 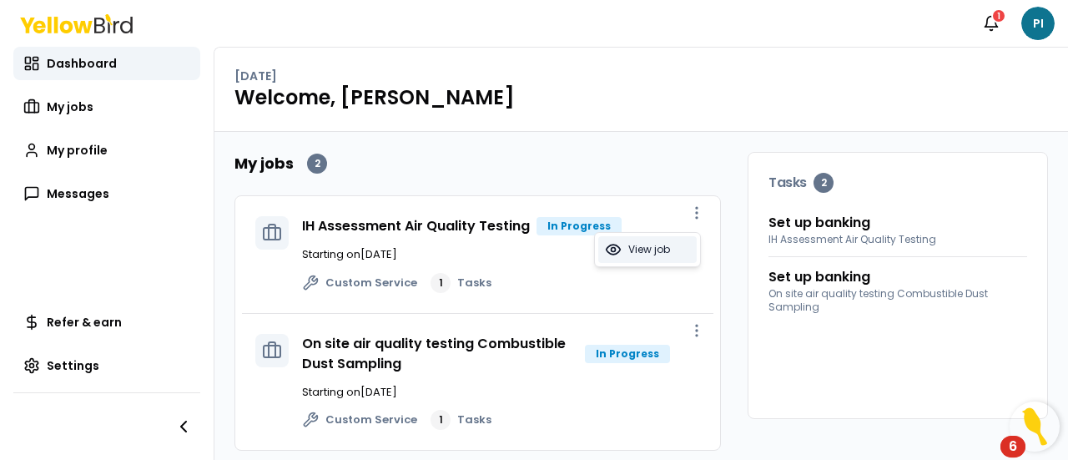 What do you see at coordinates (1038, 23) in the screenshot?
I see `span: PI` at bounding box center [1038, 23].